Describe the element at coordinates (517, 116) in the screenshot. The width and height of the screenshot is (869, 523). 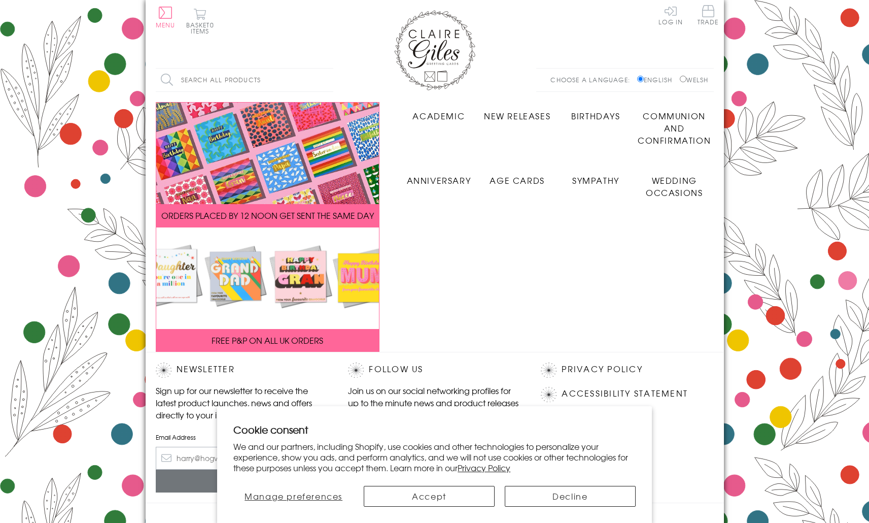
I see `span: New Releases` at that location.